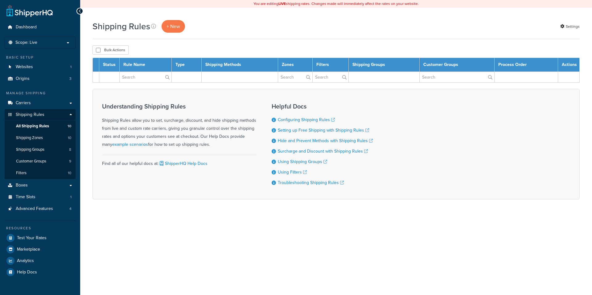  What do you see at coordinates (40, 250) in the screenshot?
I see `a: Marketplace` at bounding box center [40, 250].